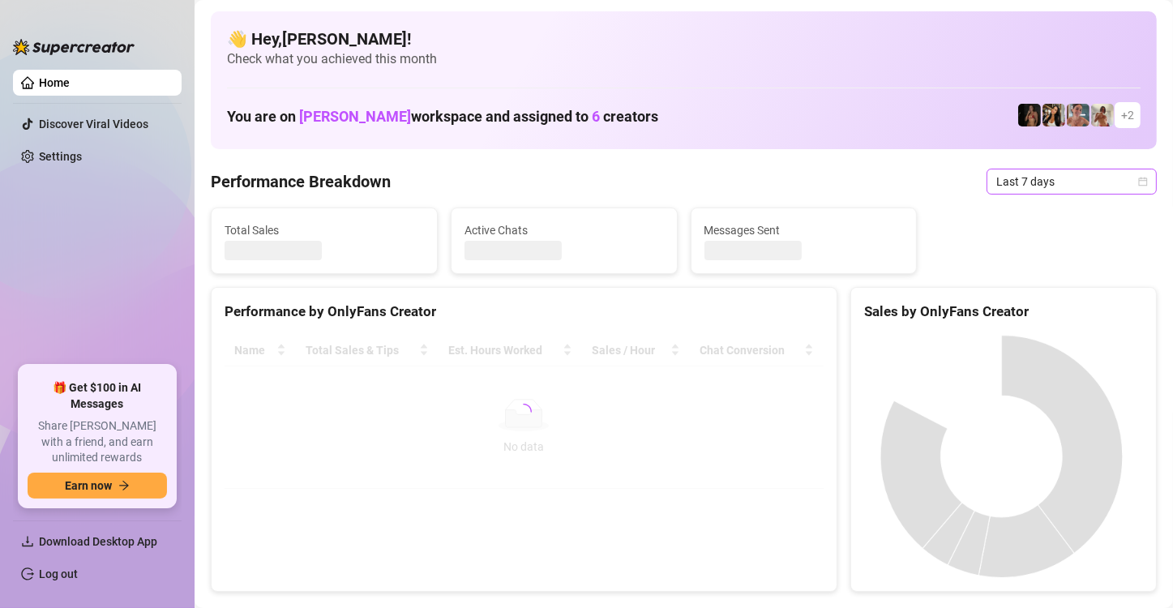 Image resolution: width=1173 pixels, height=608 pixels. Describe the element at coordinates (98, 541) in the screenshot. I see `span: Download Desktop App` at that location.